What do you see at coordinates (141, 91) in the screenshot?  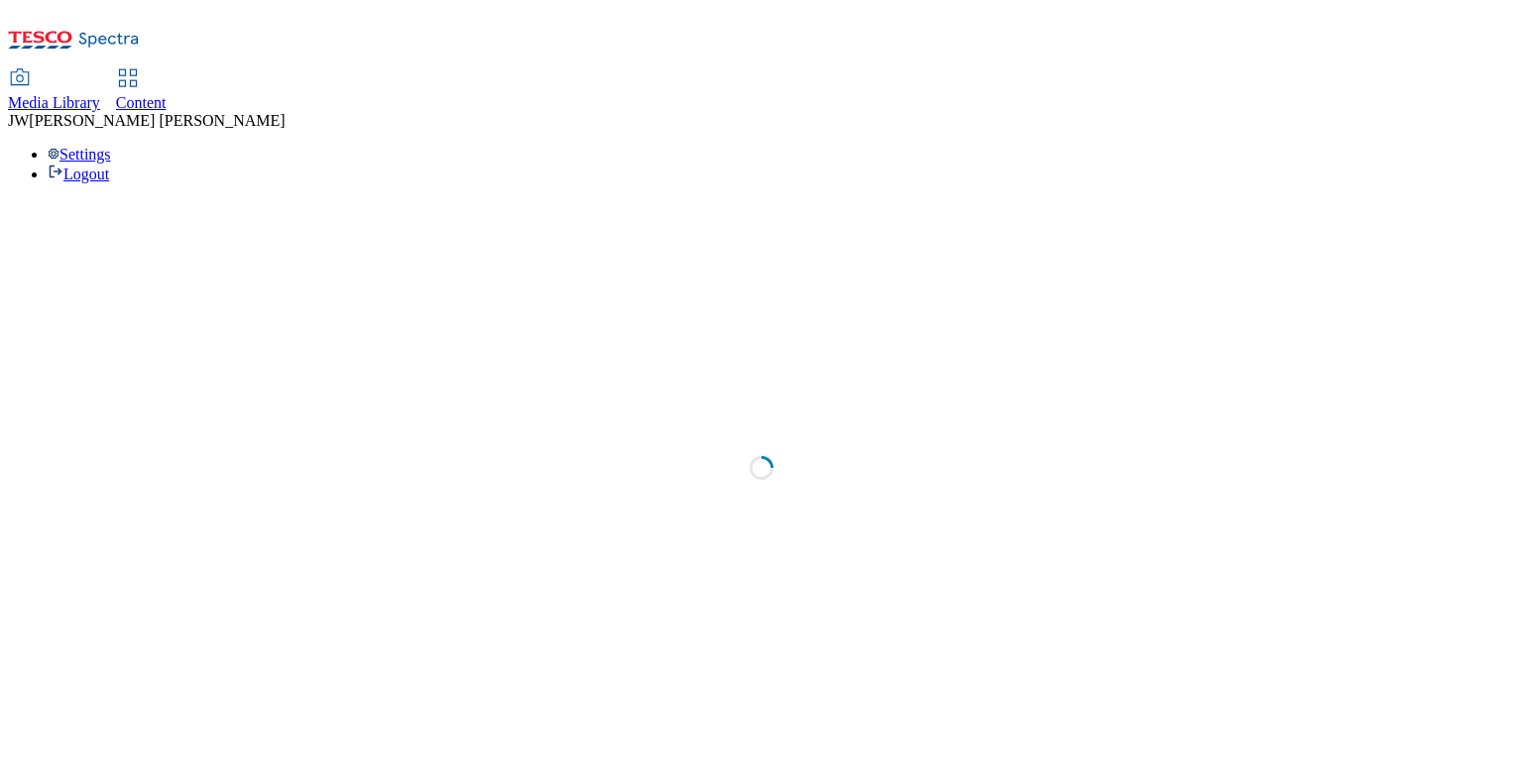 I see `a: Content` at bounding box center [141, 91].